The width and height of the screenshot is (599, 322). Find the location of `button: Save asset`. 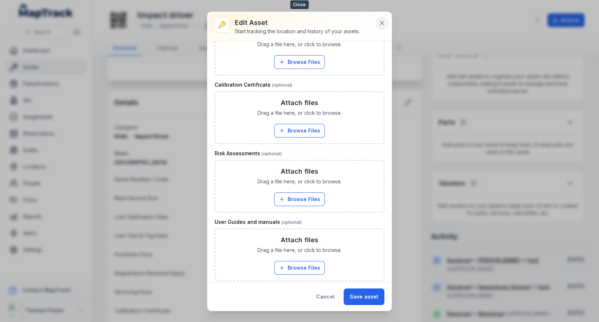

button: Save asset is located at coordinates (364, 297).